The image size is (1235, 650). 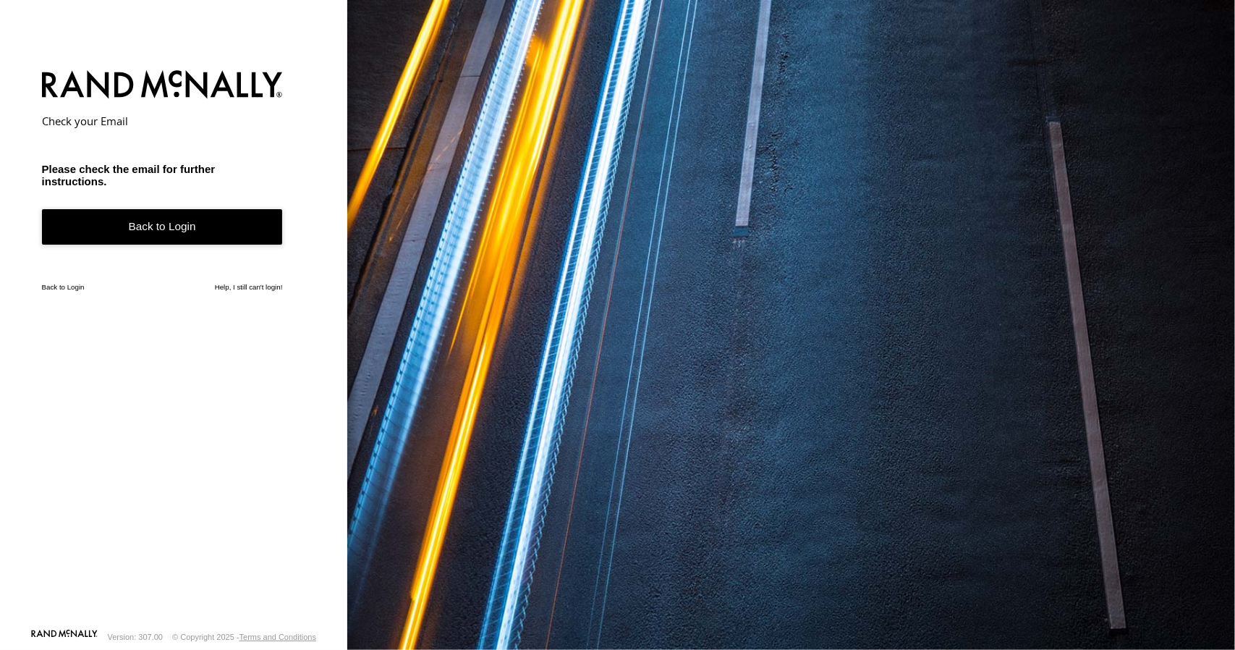 What do you see at coordinates (249, 286) in the screenshot?
I see `a: Help, I still can't login!` at bounding box center [249, 286].